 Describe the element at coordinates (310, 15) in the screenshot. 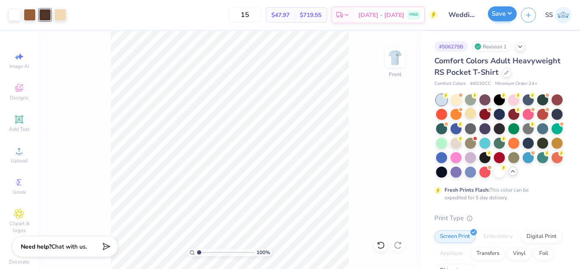

I see `span: $719.55` at that location.